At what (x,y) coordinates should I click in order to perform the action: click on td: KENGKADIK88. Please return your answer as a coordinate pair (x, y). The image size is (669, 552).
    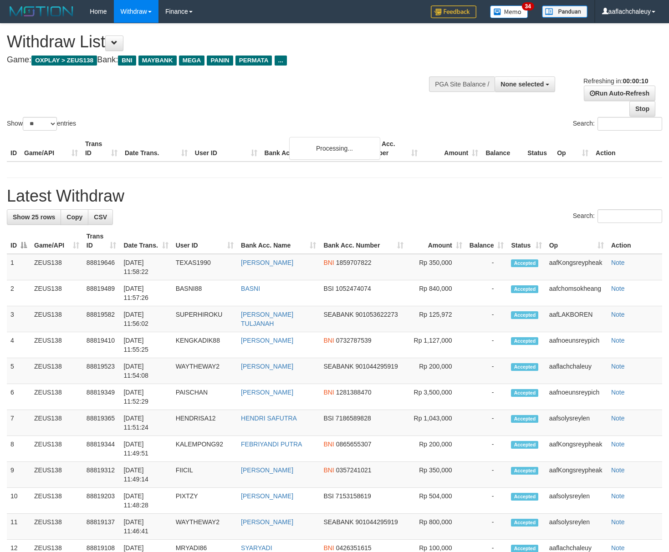
    Looking at the image, I should click on (204, 345).